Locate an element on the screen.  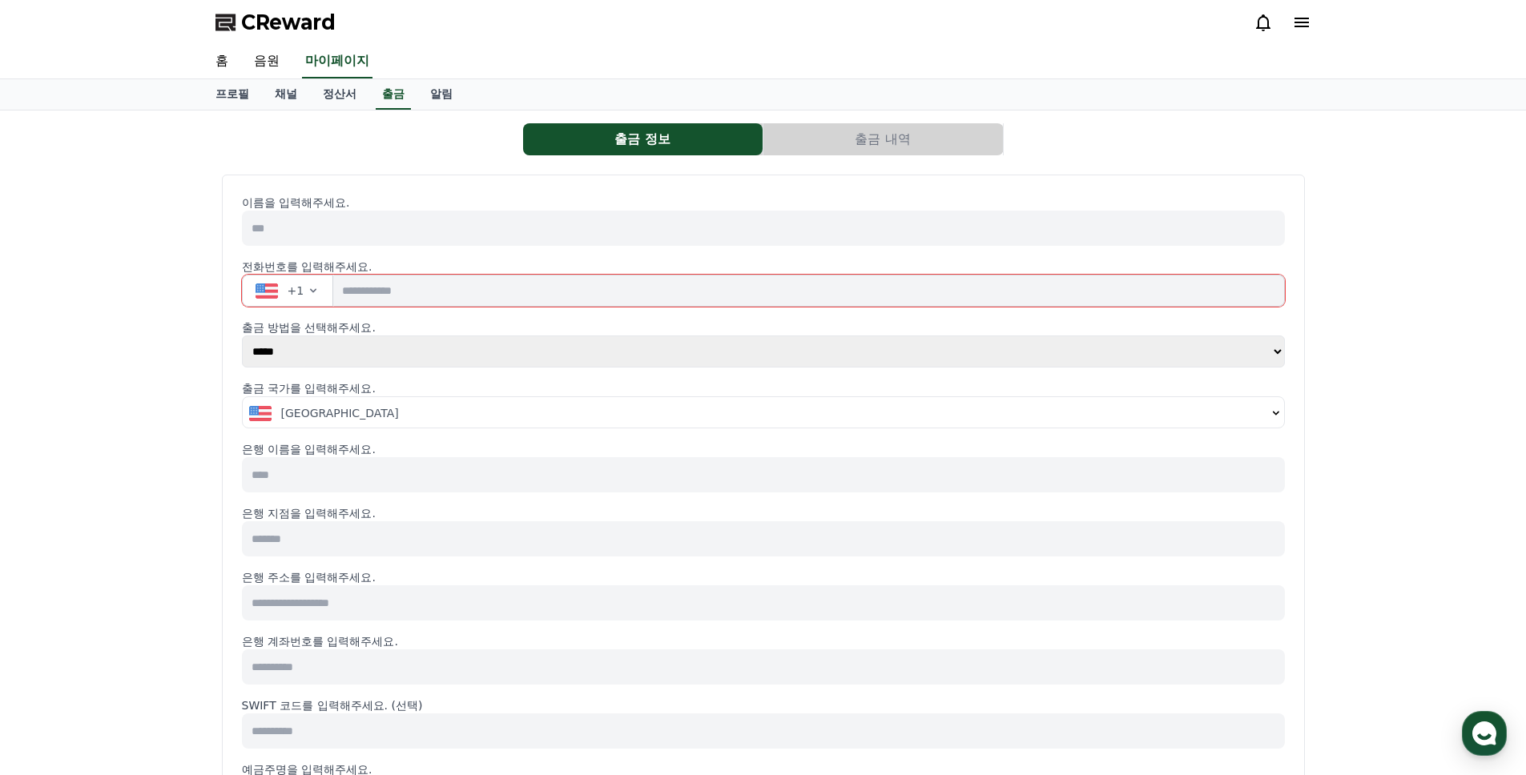
p: 이름을 입력해주세요. is located at coordinates (763, 203).